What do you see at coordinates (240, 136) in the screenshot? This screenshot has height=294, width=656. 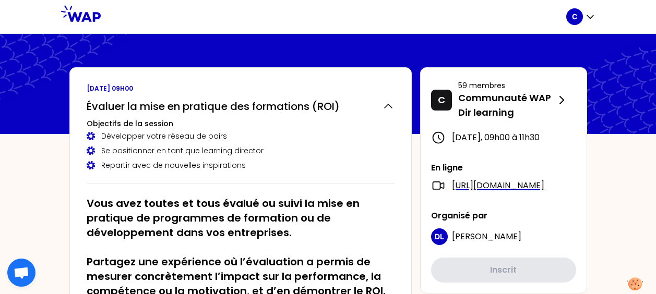 I see `div: Développer votre réseau de pairs` at bounding box center [240, 136].